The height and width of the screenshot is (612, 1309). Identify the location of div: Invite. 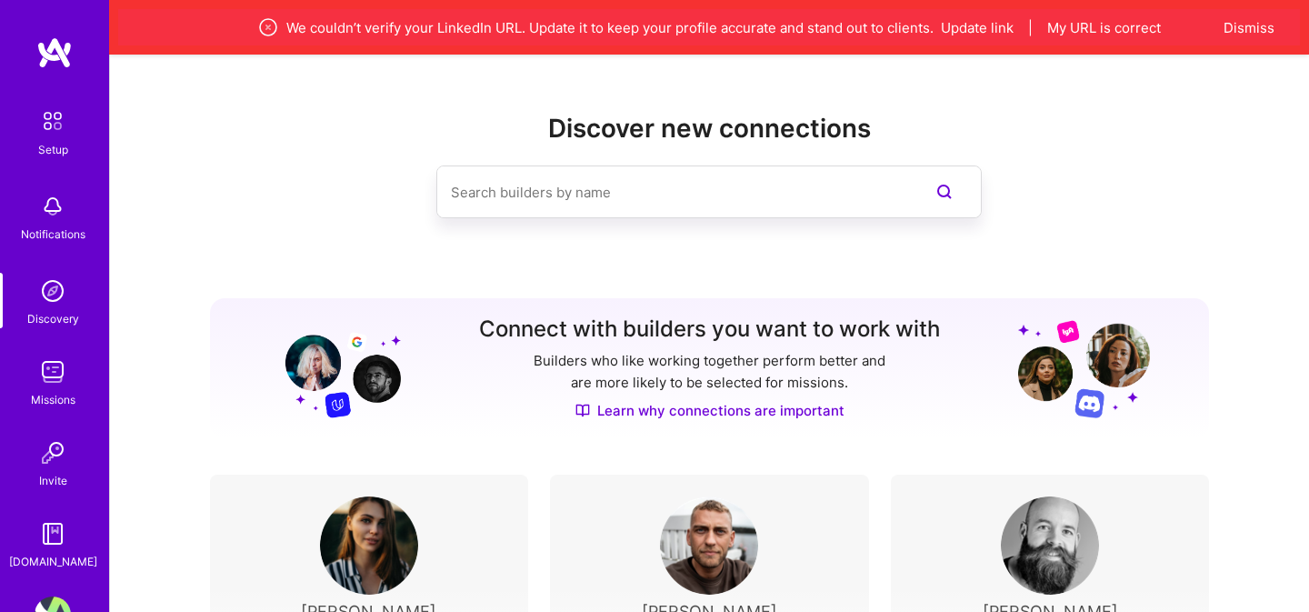
(53, 480).